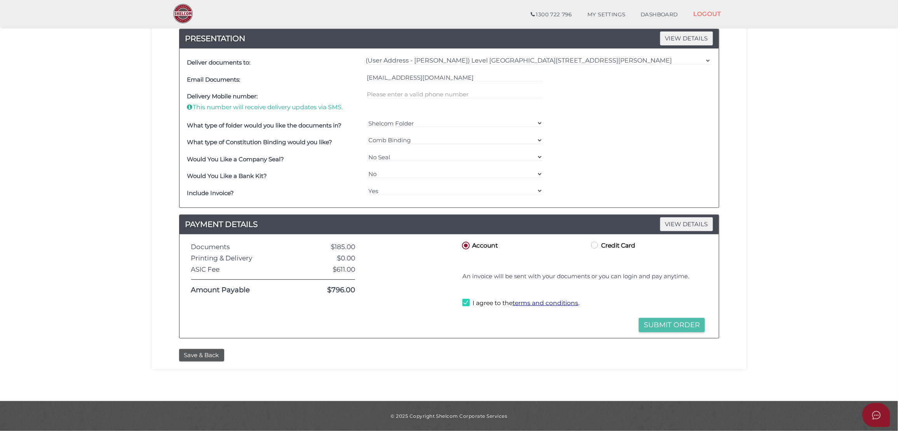  I want to click on b: Would You Like a Company Seal?, so click(236, 159).